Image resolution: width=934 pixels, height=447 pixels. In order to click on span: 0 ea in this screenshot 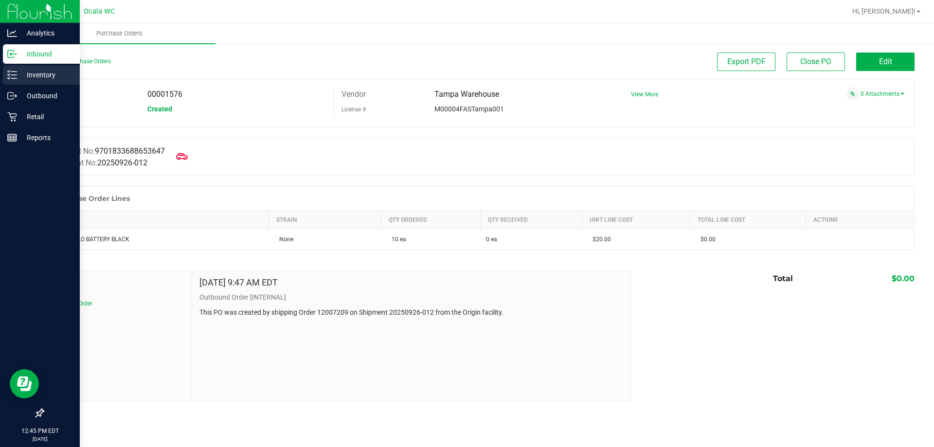, I will do `click(492, 239)`.